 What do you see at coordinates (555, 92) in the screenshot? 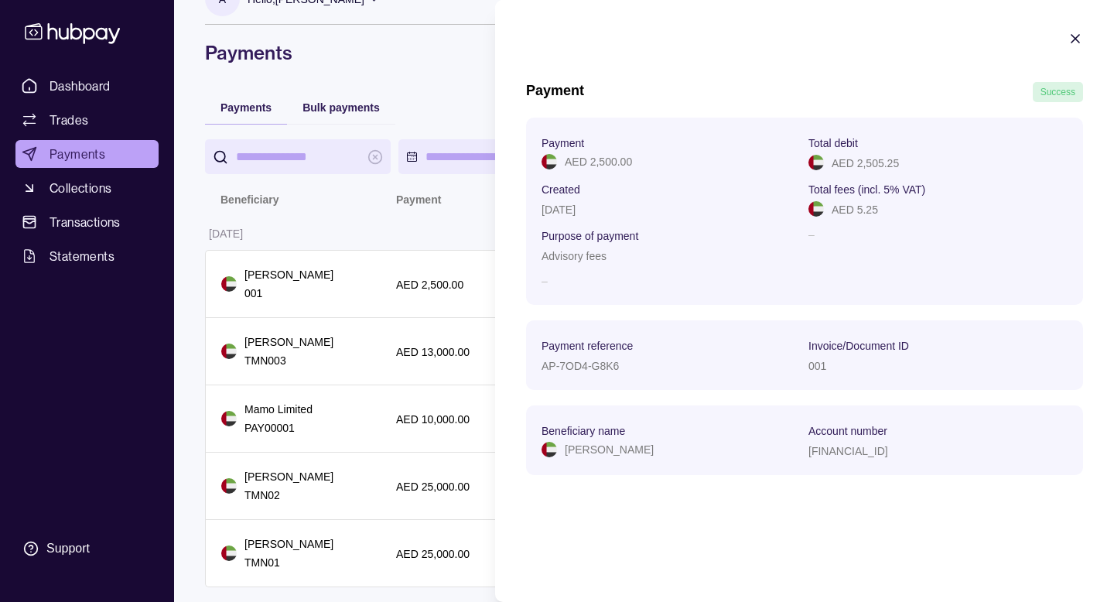
I see `h1: Payment` at bounding box center [555, 92].